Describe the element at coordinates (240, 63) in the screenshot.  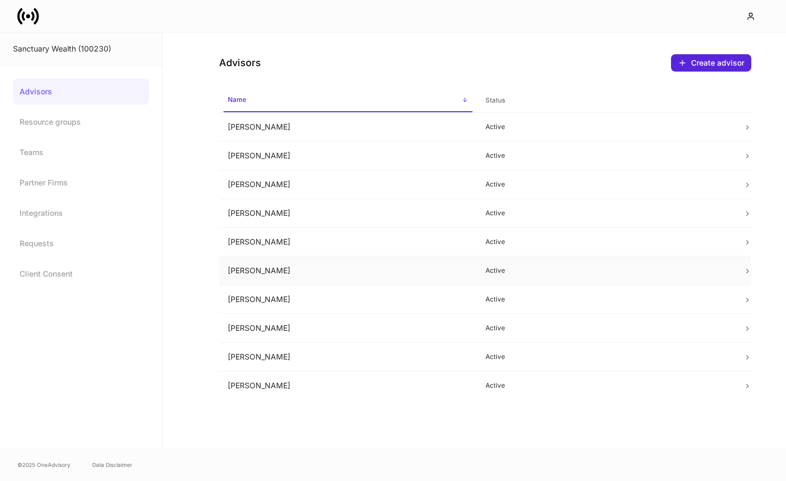
I see `h4: Advisors` at that location.